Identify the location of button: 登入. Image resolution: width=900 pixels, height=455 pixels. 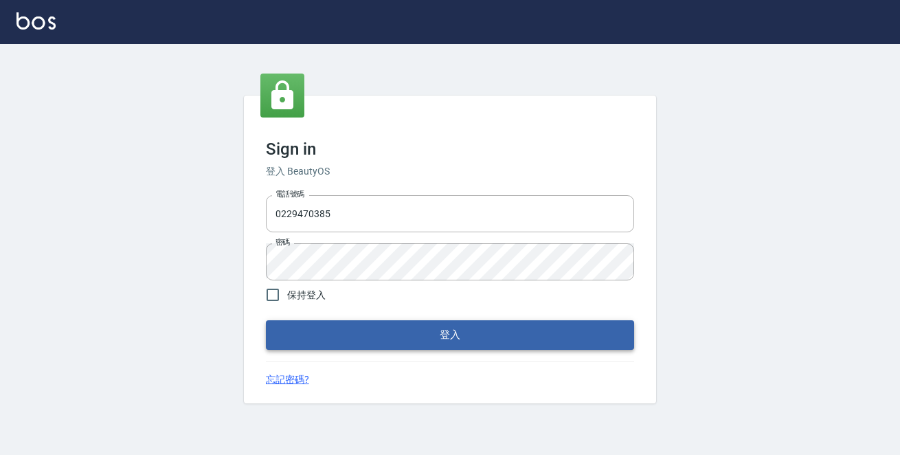
(450, 335).